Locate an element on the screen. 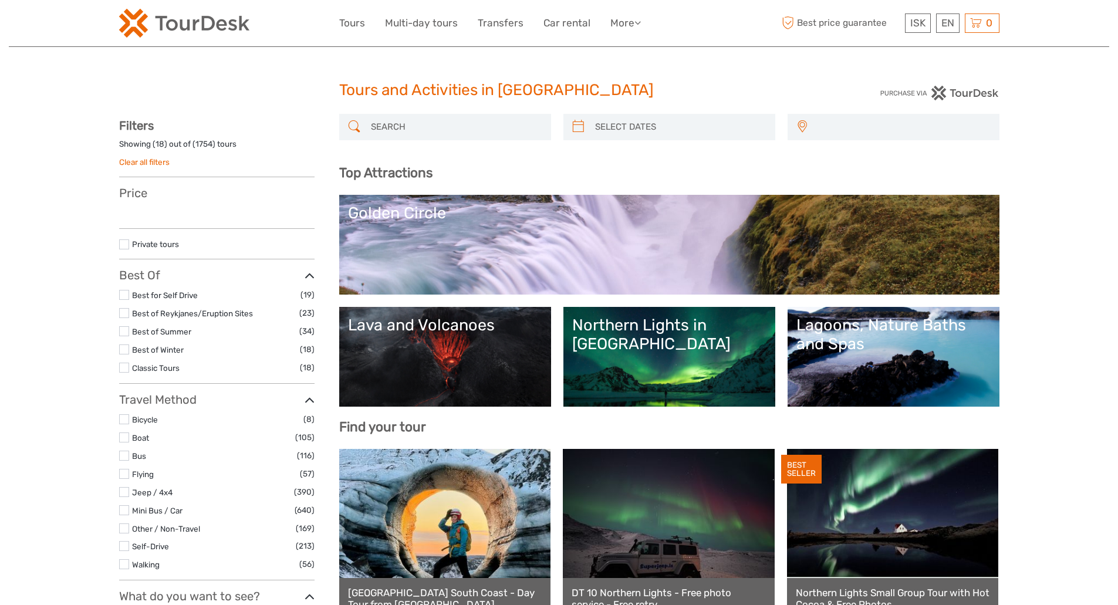 The width and height of the screenshot is (1118, 605). div: Golden Circle is located at coordinates (669, 213).